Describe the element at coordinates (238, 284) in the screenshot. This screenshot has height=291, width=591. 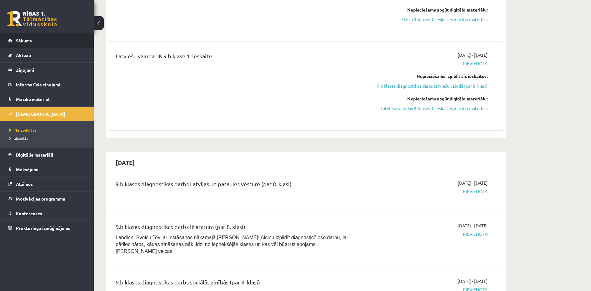
I see `div: 9.b klases diagnostikas darbs sociālās zinībās (par 8. klasi)` at that location.